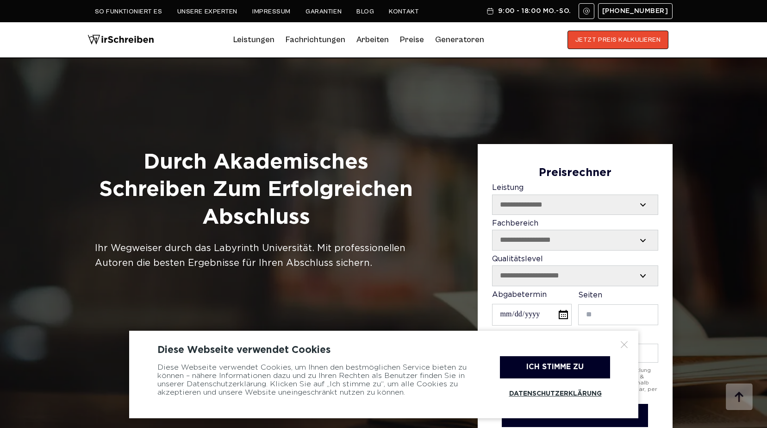 The image size is (767, 428). What do you see at coordinates (256, 256) in the screenshot?
I see `div: Ihr Wegweiser durch das Labyrinth Universität. Mit professionellen Autoren die besten Ergebnisse ...` at bounding box center [256, 256].